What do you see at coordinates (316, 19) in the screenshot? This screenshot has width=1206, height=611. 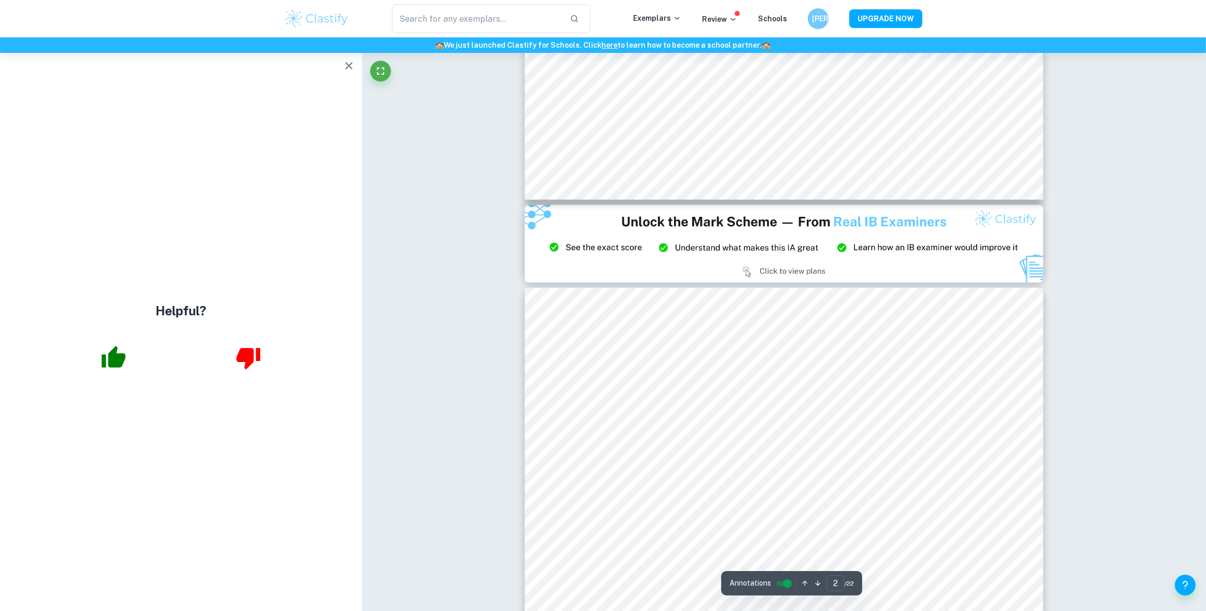 I see `img: Clastify logo` at bounding box center [316, 19].